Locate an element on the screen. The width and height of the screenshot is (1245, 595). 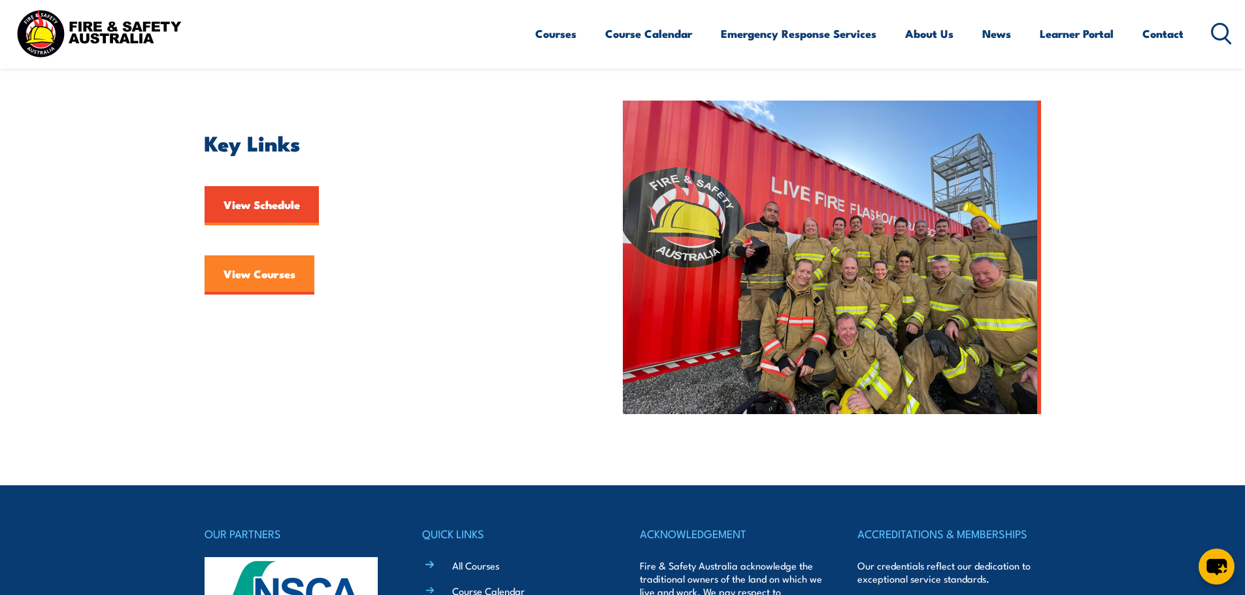
a: News is located at coordinates (997, 33).